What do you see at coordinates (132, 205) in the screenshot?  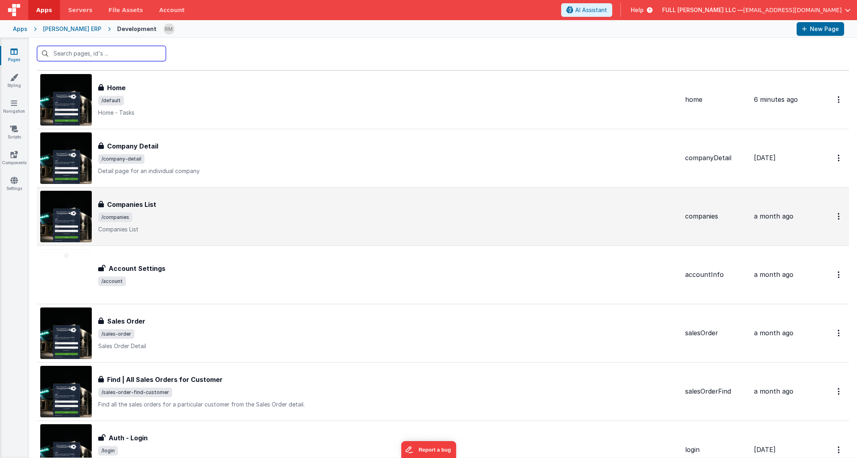 I see `h3: Companies List` at bounding box center [132, 205].